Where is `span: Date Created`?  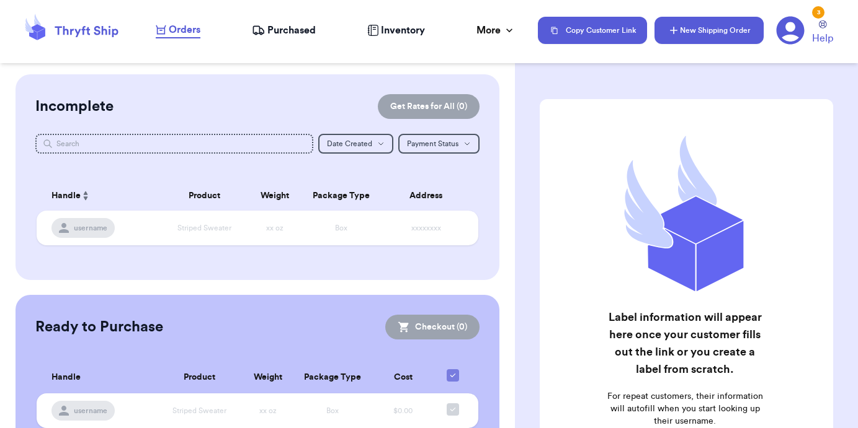
span: Date Created is located at coordinates (349, 144).